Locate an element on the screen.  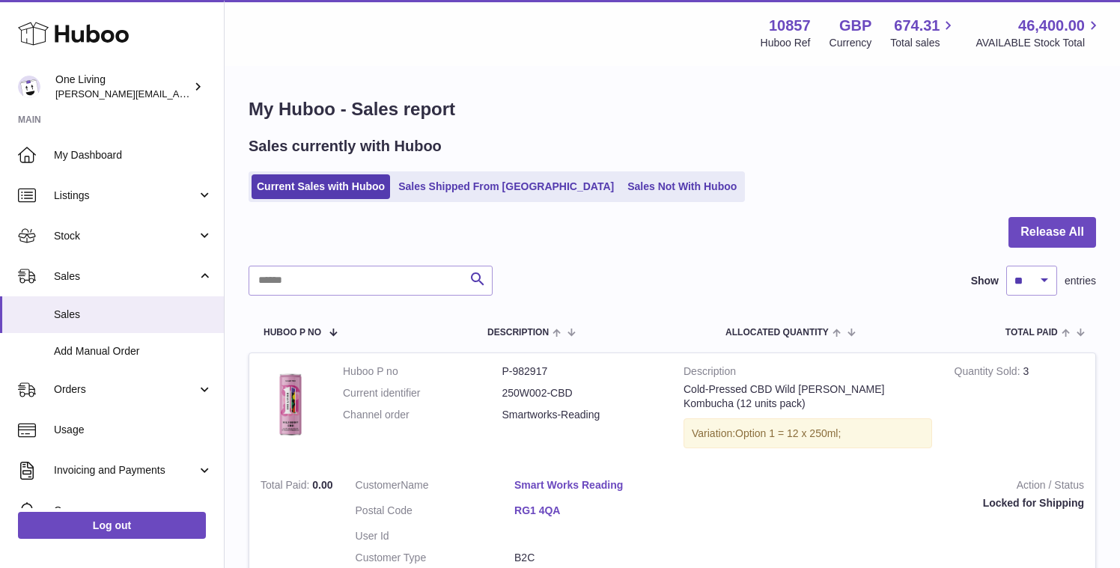
h1: My Huboo - Sales report is located at coordinates (672, 109).